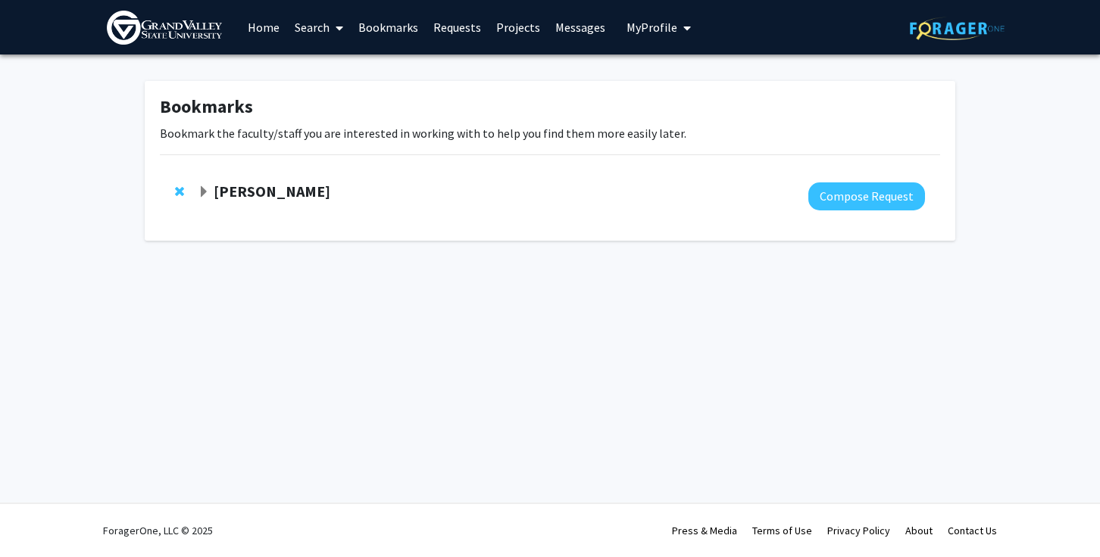 Image resolution: width=1100 pixels, height=557 pixels. Describe the element at coordinates (866, 196) in the screenshot. I see `button: Compose Request to Steve Glass` at that location.